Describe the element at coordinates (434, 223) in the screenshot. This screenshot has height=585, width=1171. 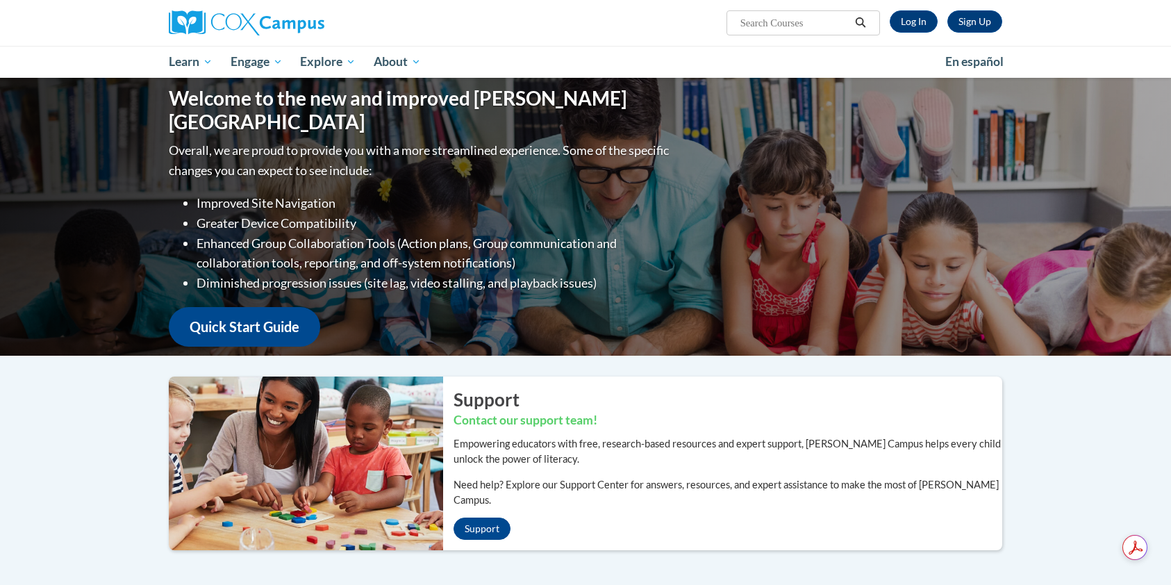
I see `li: Greater Device Compatibility` at that location.